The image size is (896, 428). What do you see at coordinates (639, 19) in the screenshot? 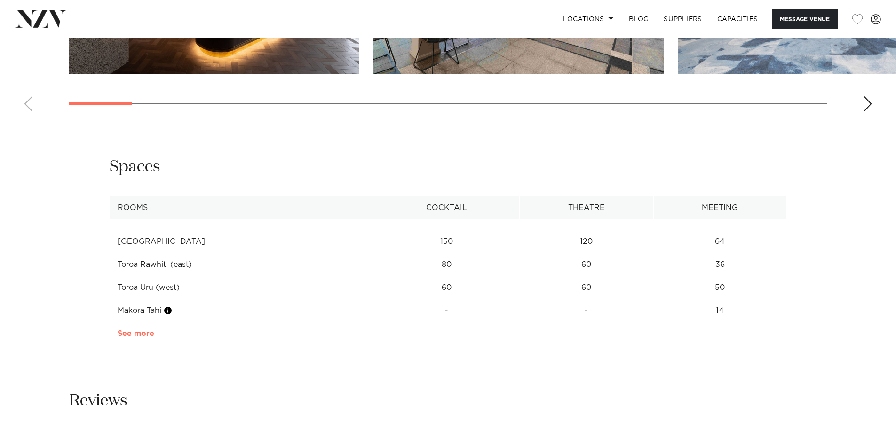
I see `a: BLOG` at bounding box center [639, 19].